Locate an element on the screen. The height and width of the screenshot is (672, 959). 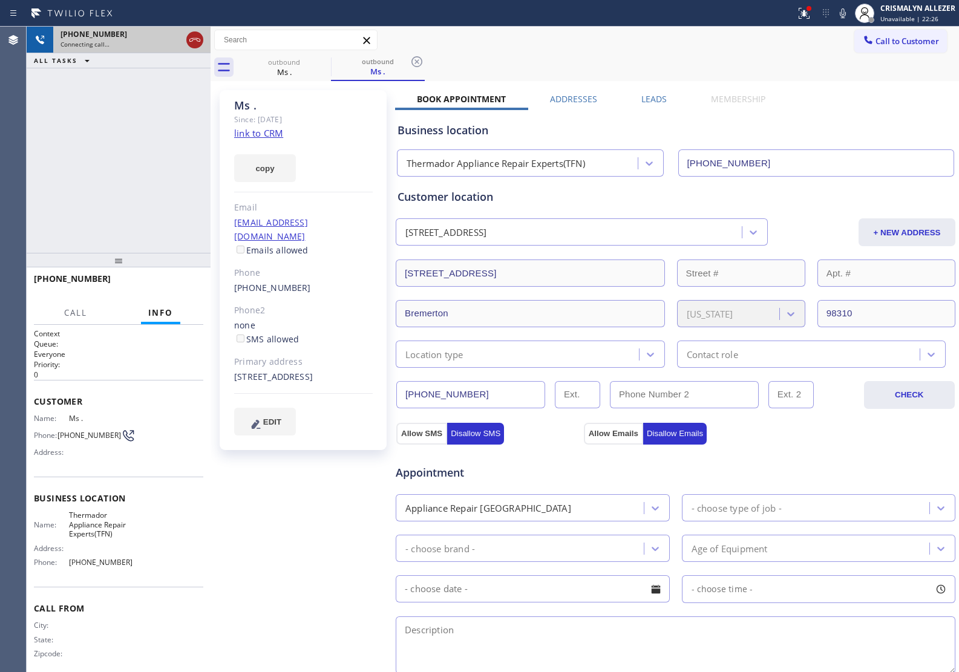
input: Search is located at coordinates (296, 40).